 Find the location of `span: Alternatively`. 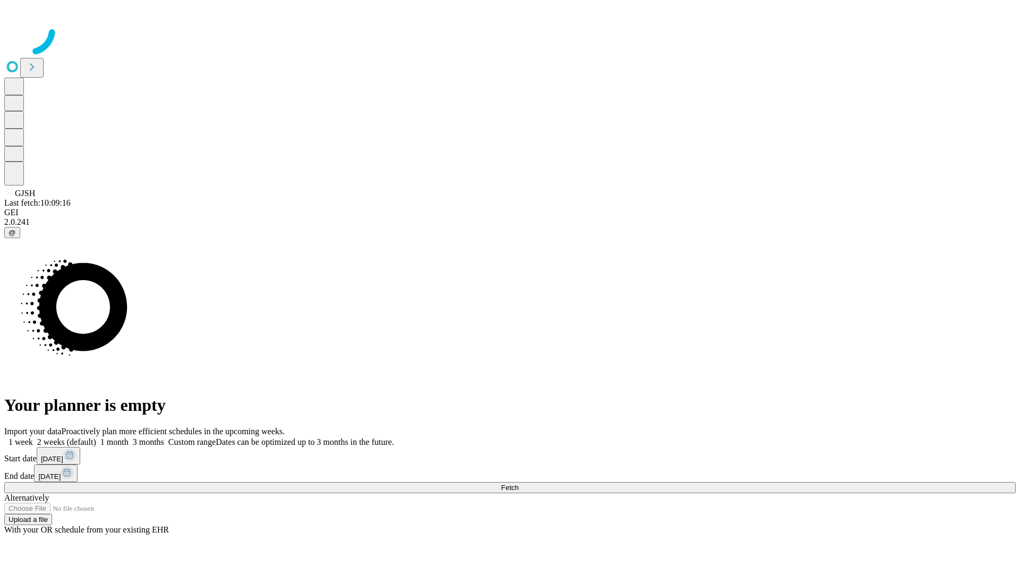

span: Alternatively is located at coordinates (27, 497).